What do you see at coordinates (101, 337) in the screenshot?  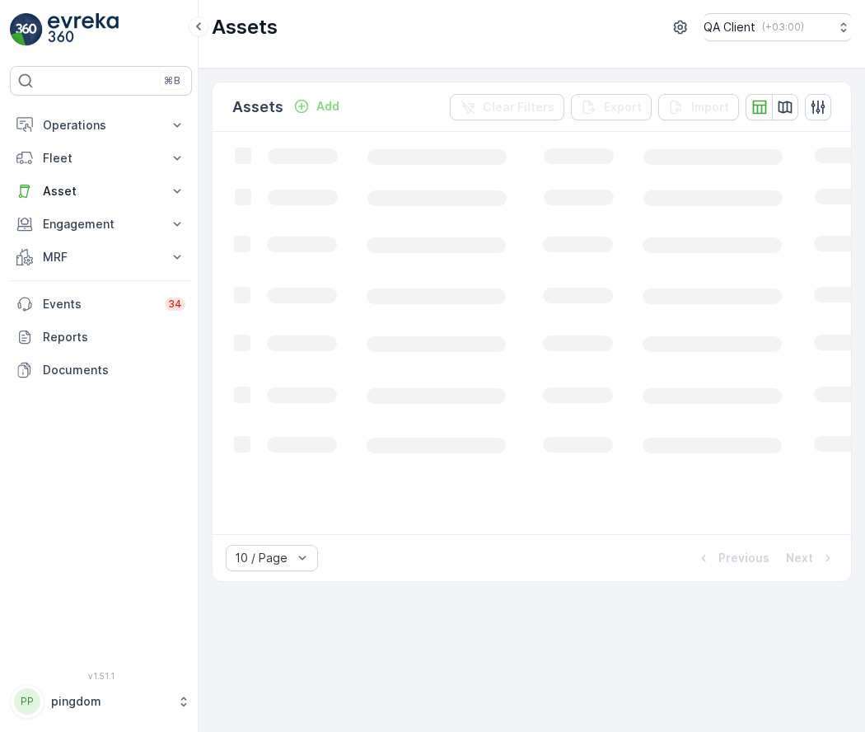 I see `a: Reports` at bounding box center [101, 337].